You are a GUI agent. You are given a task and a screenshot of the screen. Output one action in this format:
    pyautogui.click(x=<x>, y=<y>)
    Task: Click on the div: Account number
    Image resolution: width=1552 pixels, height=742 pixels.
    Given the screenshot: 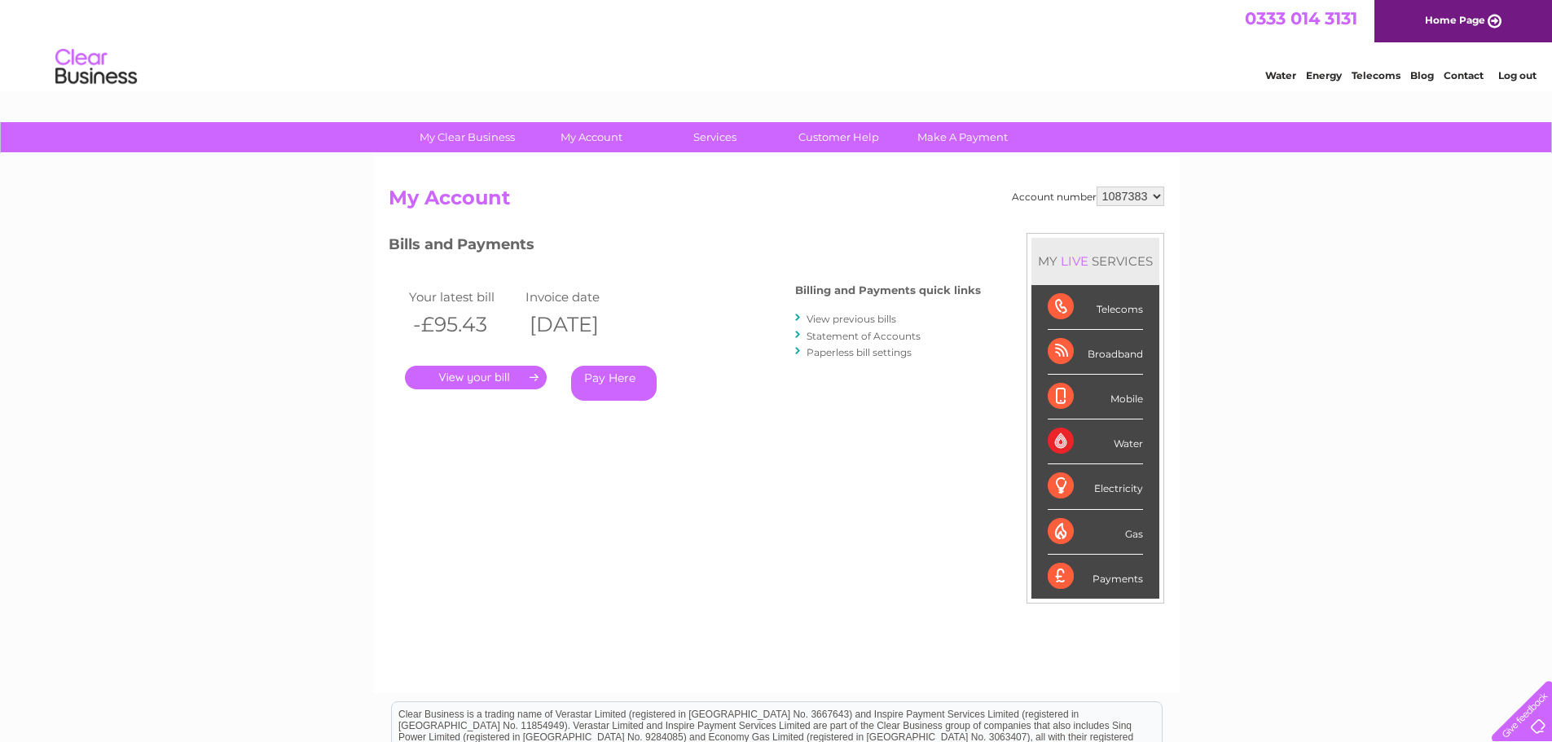 What is the action you would take?
    pyautogui.click(x=1087, y=196)
    